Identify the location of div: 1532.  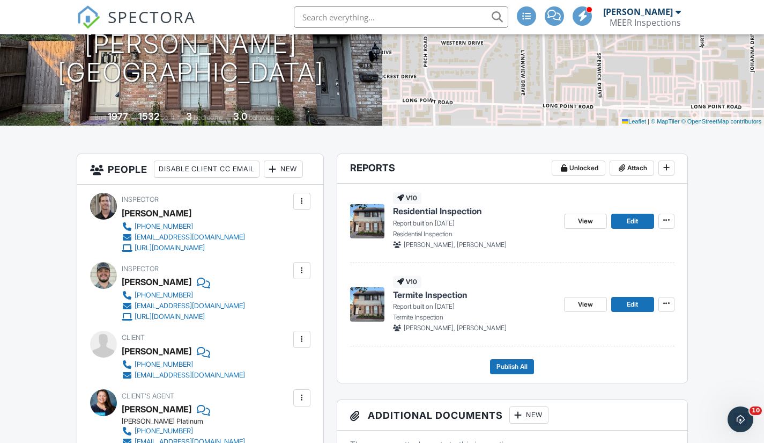
(149, 116).